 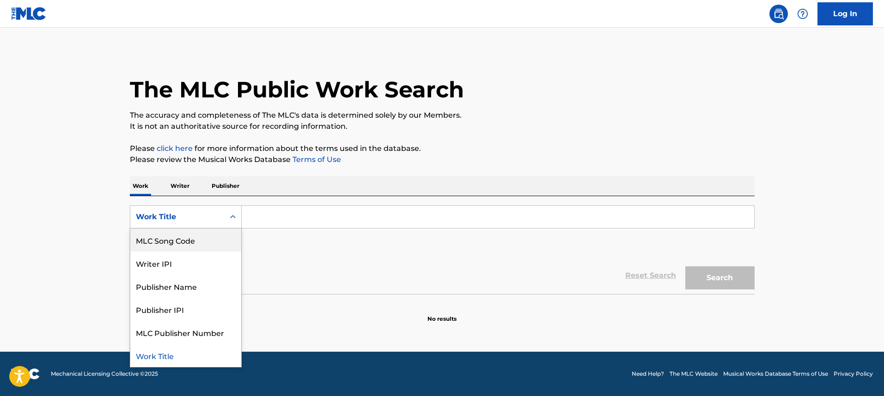 I want to click on img: logo, so click(x=25, y=374).